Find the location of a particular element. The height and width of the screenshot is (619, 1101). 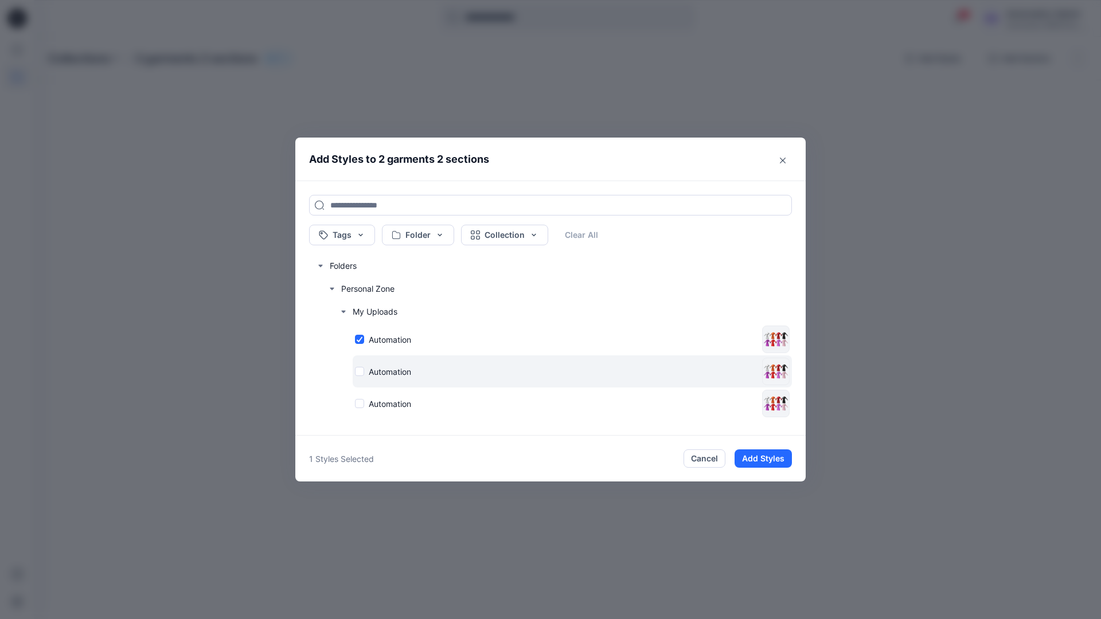

p: 1 Styles Selected is located at coordinates (341, 459).